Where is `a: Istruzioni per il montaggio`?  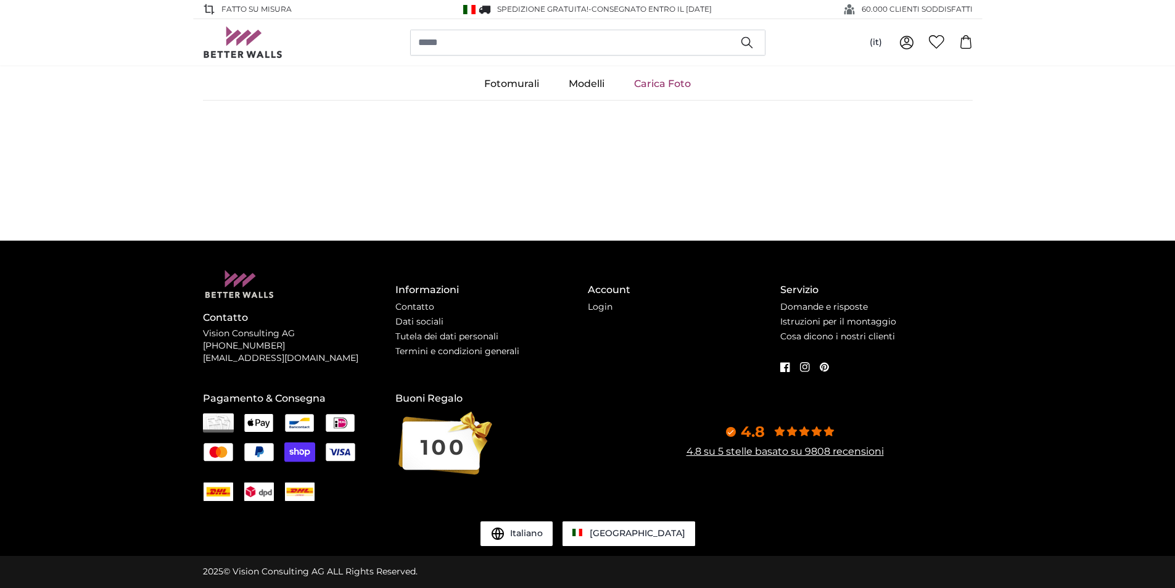
a: Istruzioni per il montaggio is located at coordinates (839, 321).